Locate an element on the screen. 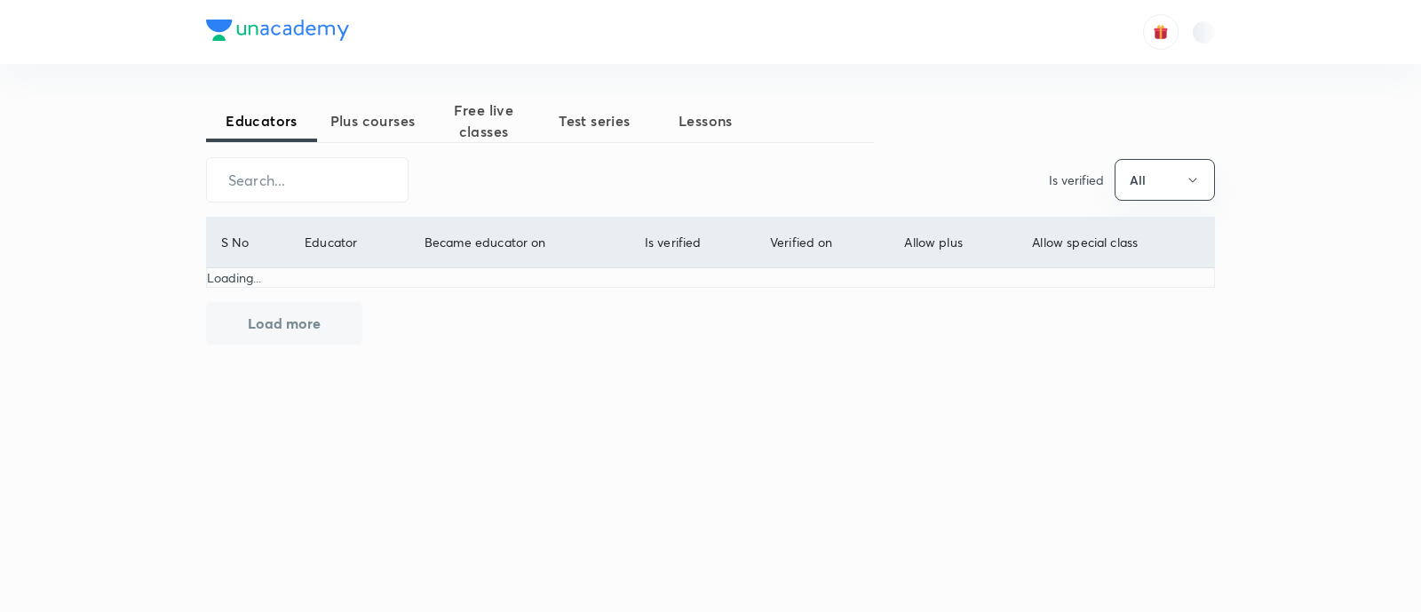 The width and height of the screenshot is (1421, 612). th: Educator is located at coordinates (350, 242).